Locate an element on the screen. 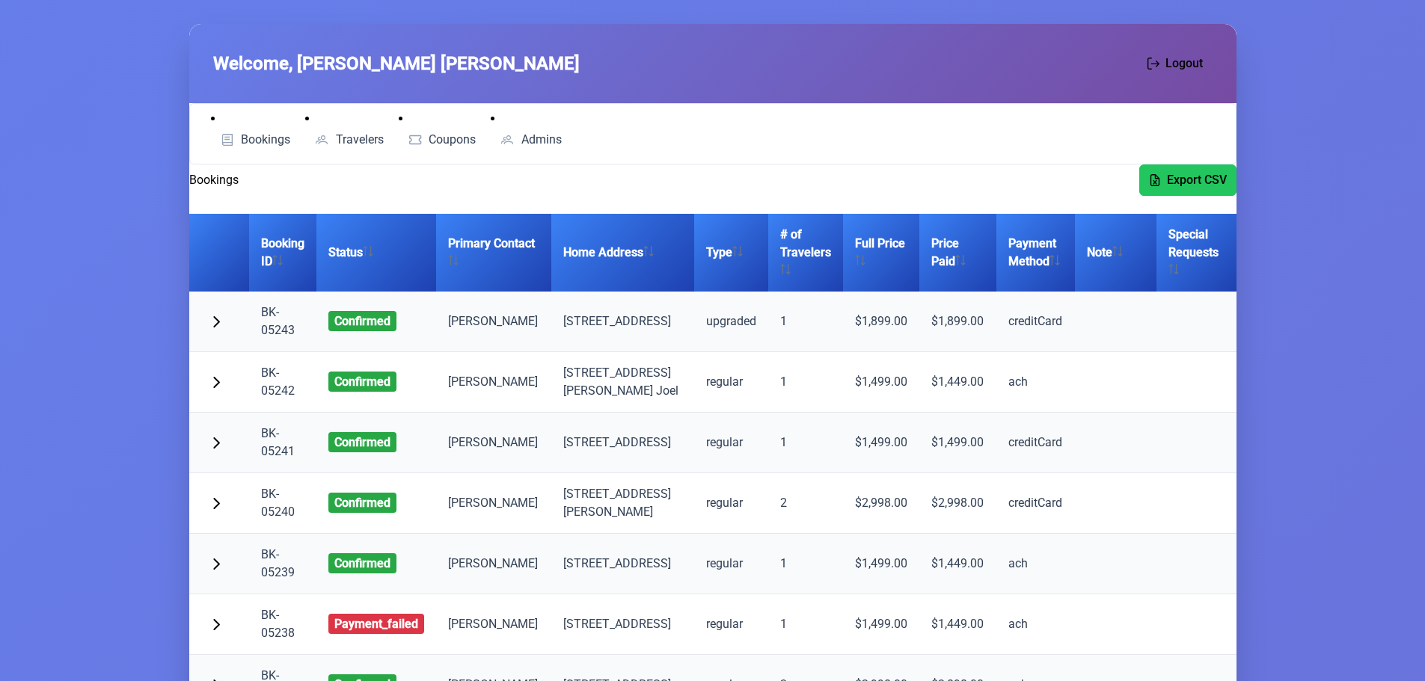 The height and width of the screenshot is (681, 1425). th: Primary Contact is located at coordinates (494, 253).